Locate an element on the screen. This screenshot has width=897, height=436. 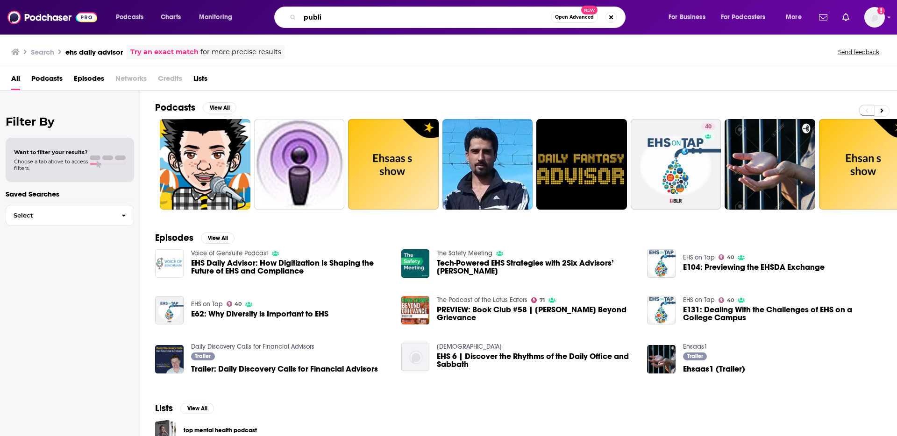
img: PREVIEW: Book Club #58 | Rakib Ehsan’s Beyond Grievance is located at coordinates (415, 310).